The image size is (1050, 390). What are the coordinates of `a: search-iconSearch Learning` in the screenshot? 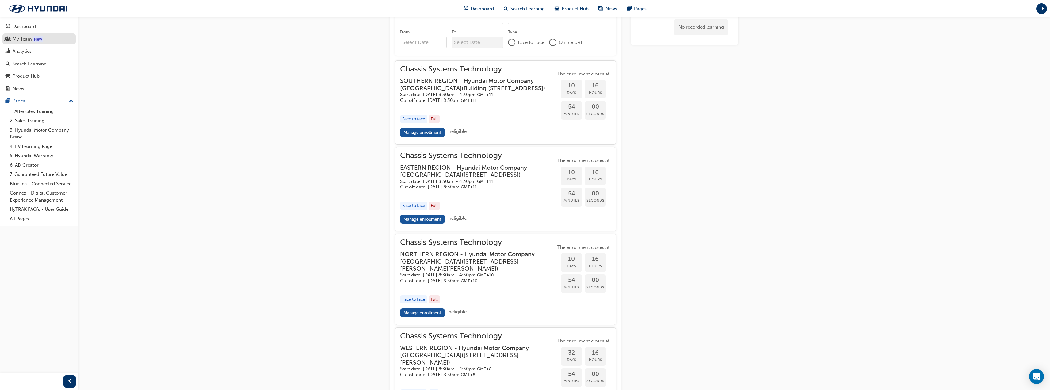 It's located at (524, 9).